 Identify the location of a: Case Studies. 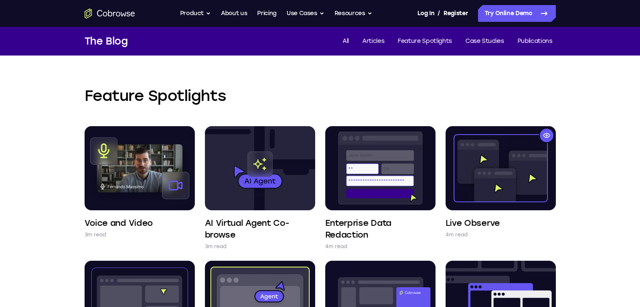
(485, 41).